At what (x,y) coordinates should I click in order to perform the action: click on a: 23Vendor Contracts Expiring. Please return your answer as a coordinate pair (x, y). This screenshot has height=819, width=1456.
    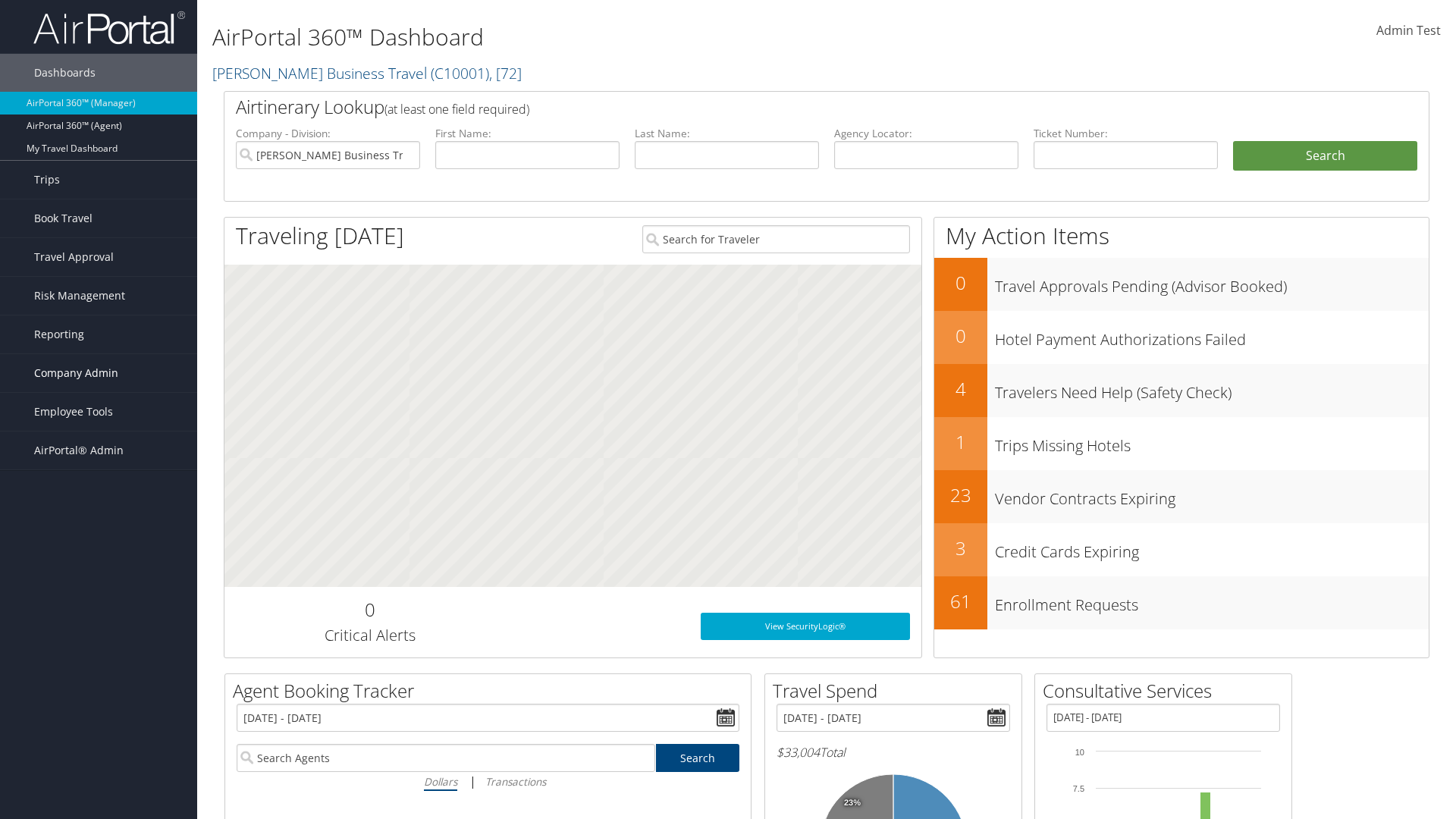
    Looking at the image, I should click on (1181, 497).